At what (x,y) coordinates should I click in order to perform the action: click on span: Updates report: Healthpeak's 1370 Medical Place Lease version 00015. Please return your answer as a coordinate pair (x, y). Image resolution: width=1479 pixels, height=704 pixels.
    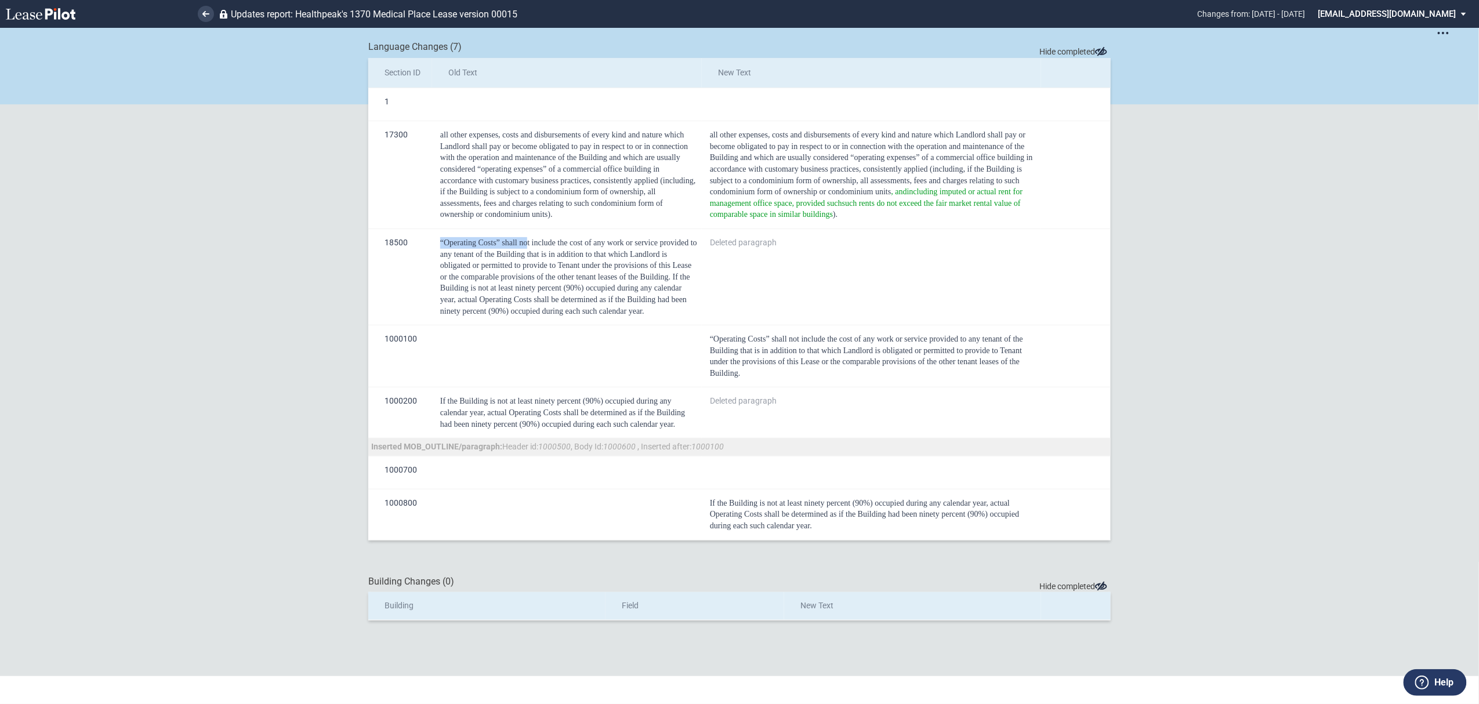
    Looking at the image, I should click on (374, 14).